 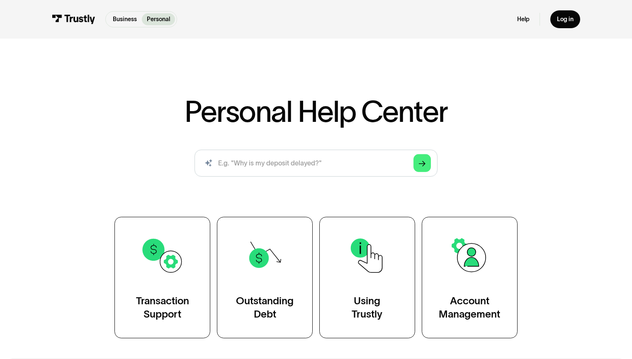 I want to click on div: Using Trustly, so click(x=367, y=308).